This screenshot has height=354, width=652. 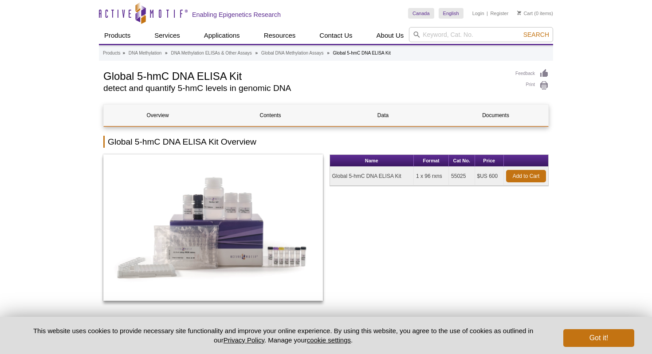 I want to click on li: Global 5-hmC DNA ELISA Kit, so click(x=362, y=53).